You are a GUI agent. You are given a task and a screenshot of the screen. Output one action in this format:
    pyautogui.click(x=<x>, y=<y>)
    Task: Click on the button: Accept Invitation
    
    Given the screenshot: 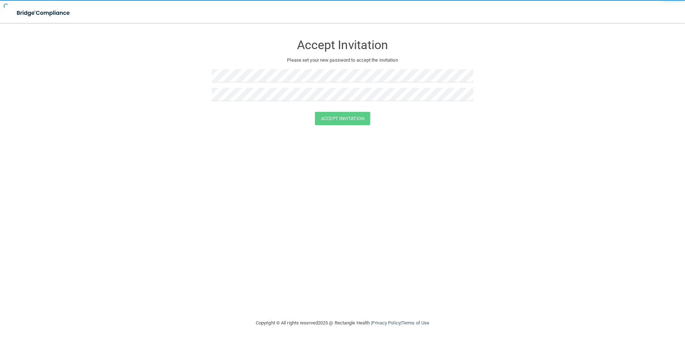 What is the action you would take?
    pyautogui.click(x=342, y=118)
    